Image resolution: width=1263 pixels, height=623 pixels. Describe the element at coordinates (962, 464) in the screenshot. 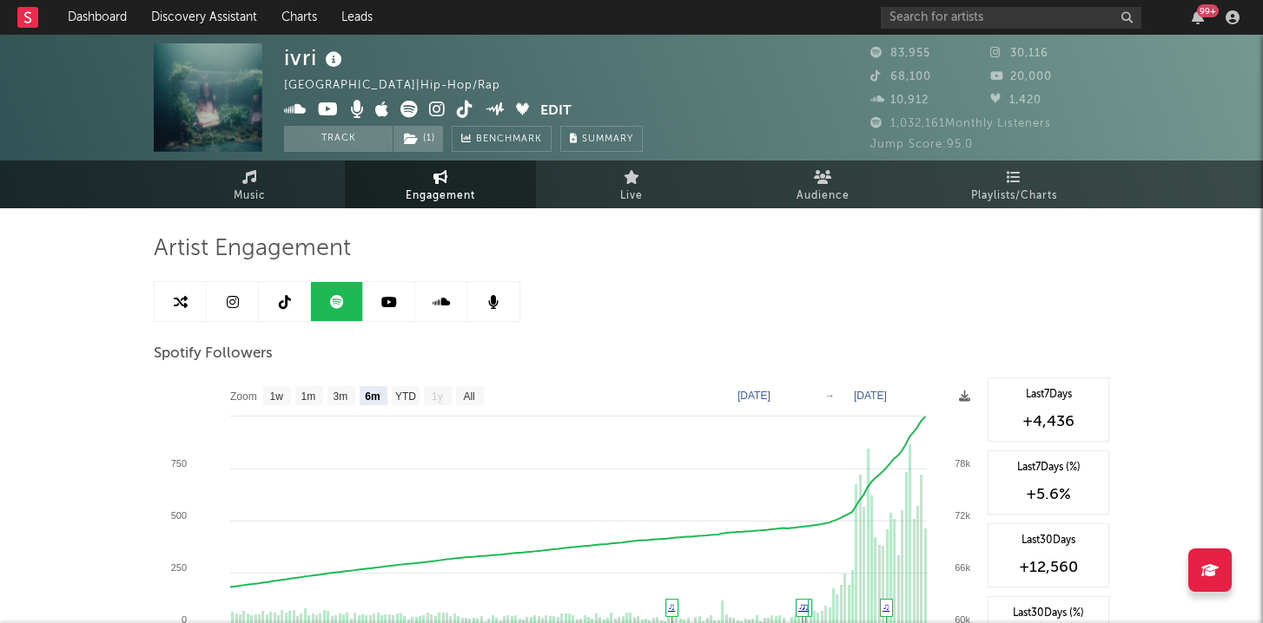

I see `text: 78k` at that location.